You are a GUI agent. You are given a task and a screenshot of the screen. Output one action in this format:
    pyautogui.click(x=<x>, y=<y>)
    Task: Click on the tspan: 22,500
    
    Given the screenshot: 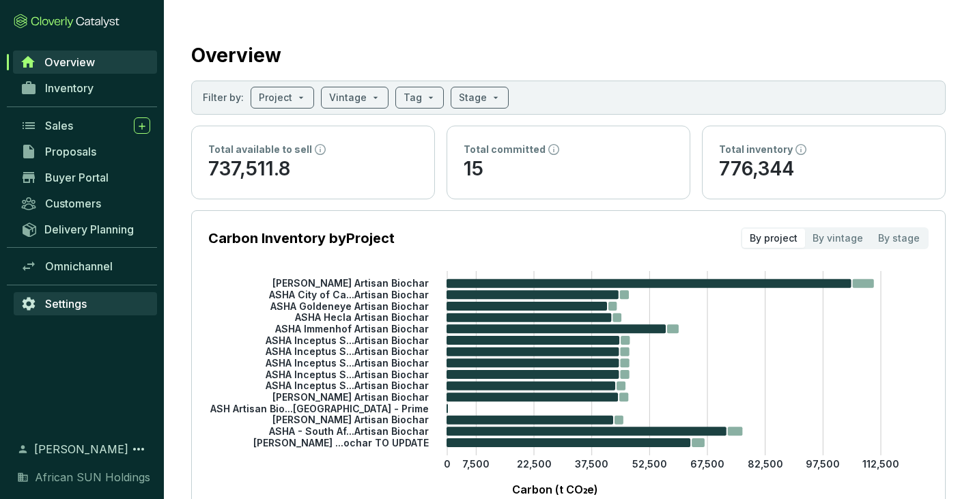 What is the action you would take?
    pyautogui.click(x=534, y=464)
    